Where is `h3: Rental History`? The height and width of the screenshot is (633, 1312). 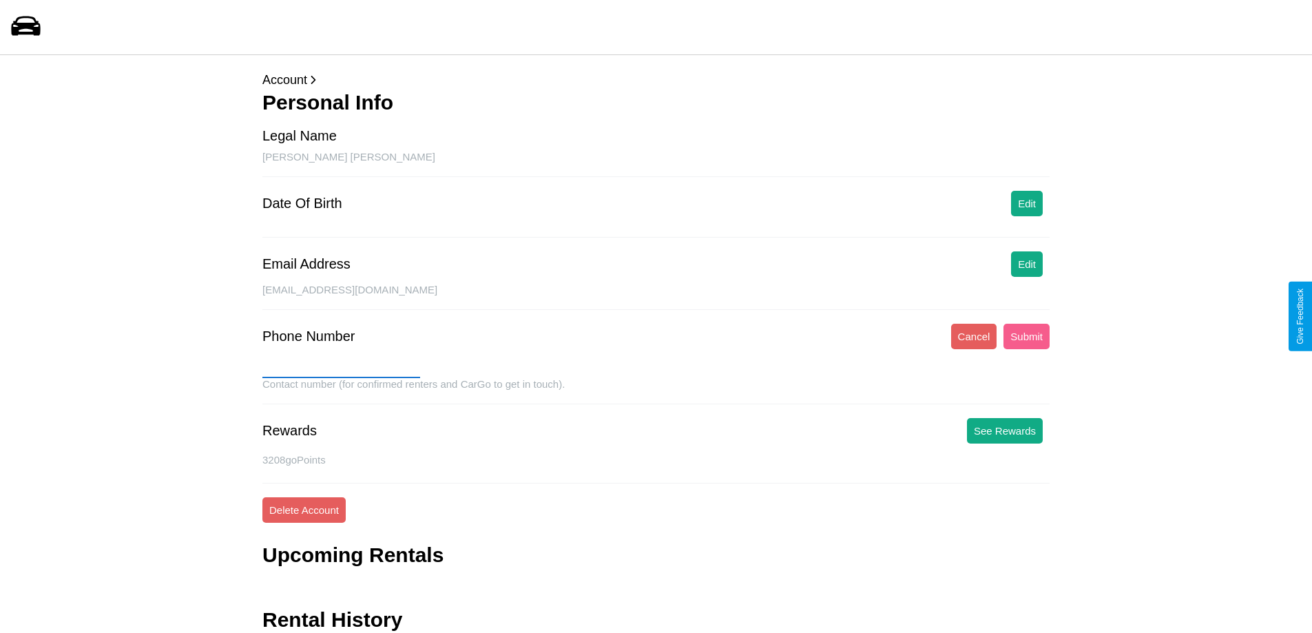 h3: Rental History is located at coordinates (332, 620).